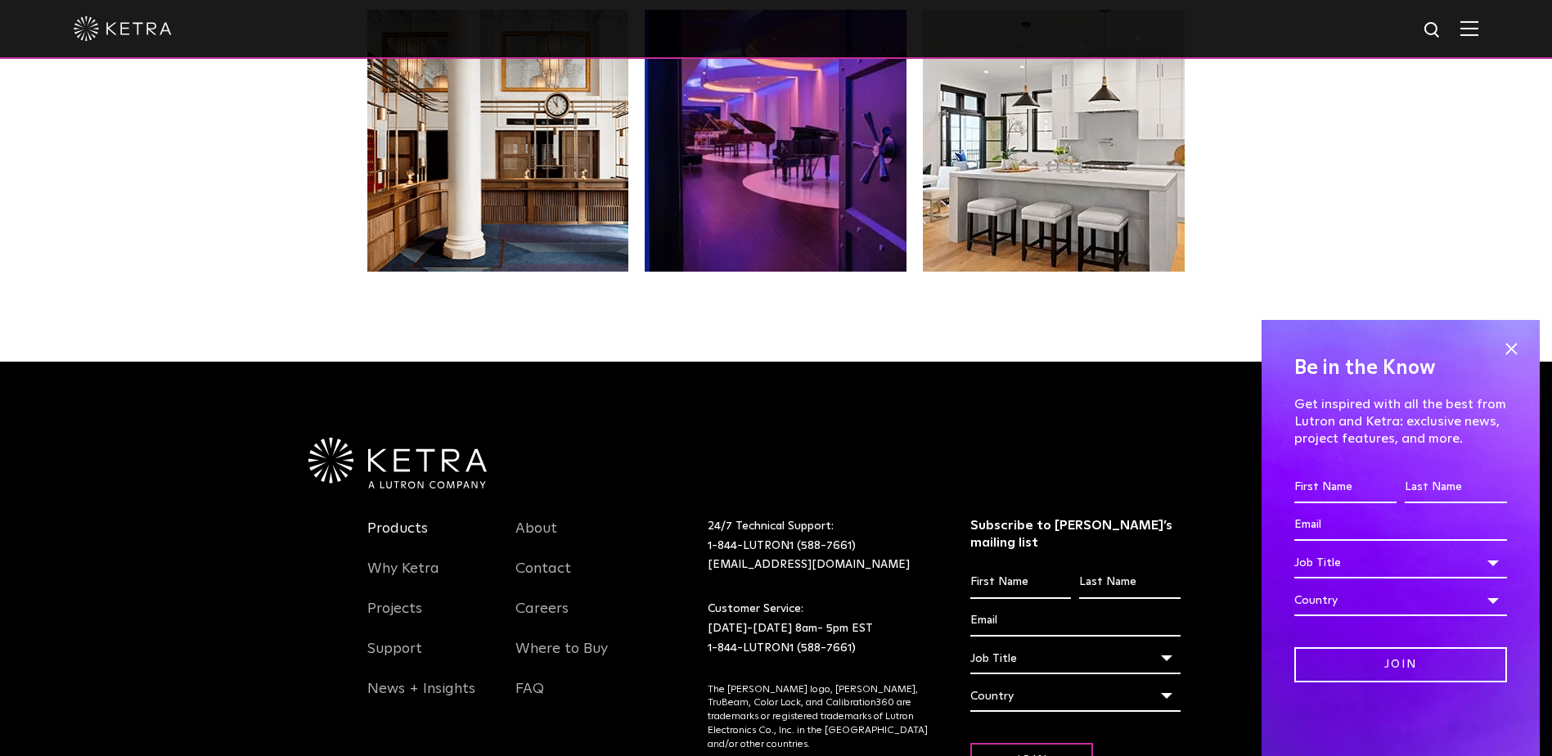 Image resolution: width=1552 pixels, height=756 pixels. Describe the element at coordinates (1401, 421) in the screenshot. I see `p: Get inspired with all the best from Lutron and Ketra: exclusive news, project features, and more.` at that location.